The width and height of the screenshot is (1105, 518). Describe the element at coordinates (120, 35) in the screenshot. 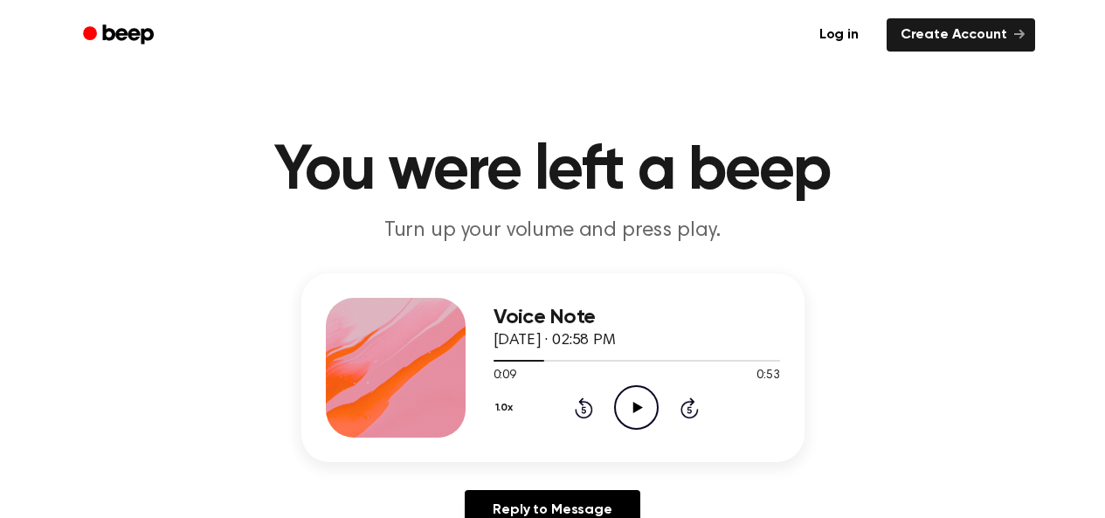

I see `a: Beep` at that location.